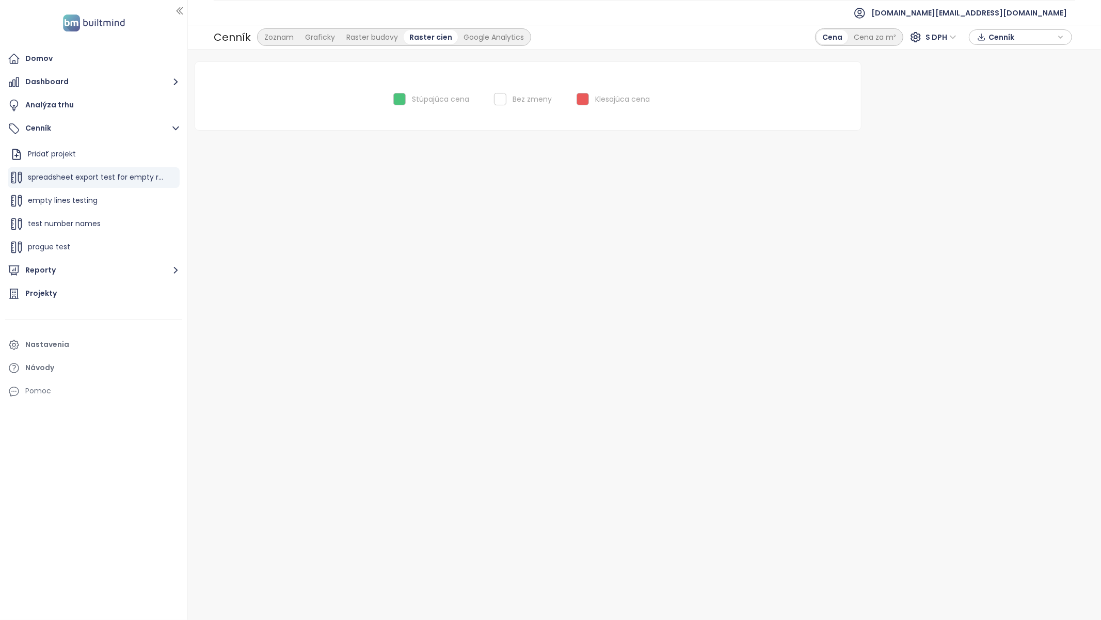 The width and height of the screenshot is (1101, 620). I want to click on div: Analýza trhu, so click(50, 105).